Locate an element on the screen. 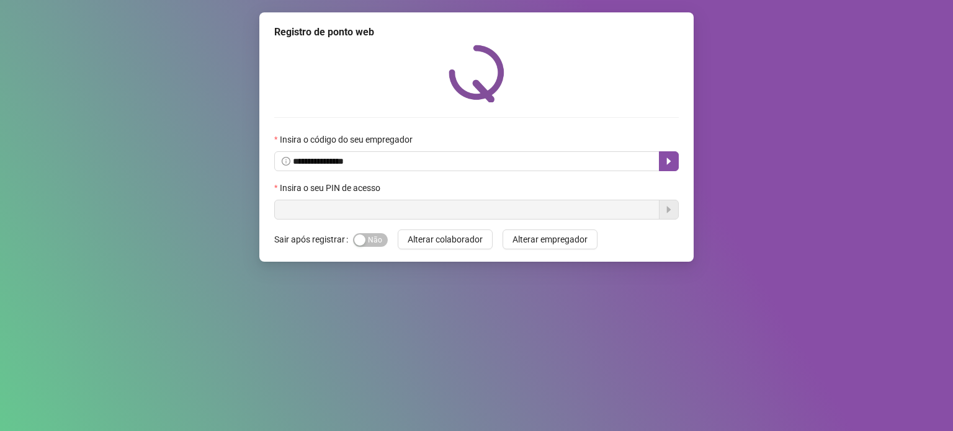 This screenshot has width=953, height=431. span: info-circle is located at coordinates (286, 161).